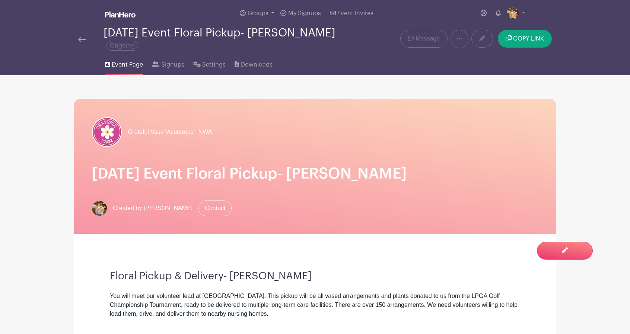 Image resolution: width=630 pixels, height=334 pixels. What do you see at coordinates (170, 132) in the screenshot?
I see `span: Grateful Vase Volunteers | NWA` at bounding box center [170, 132].